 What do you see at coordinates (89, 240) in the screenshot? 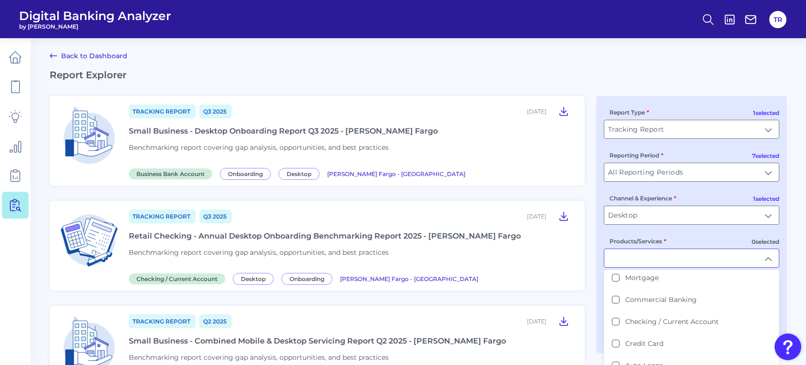
I see `img: Checking / Current Account` at bounding box center [89, 240].